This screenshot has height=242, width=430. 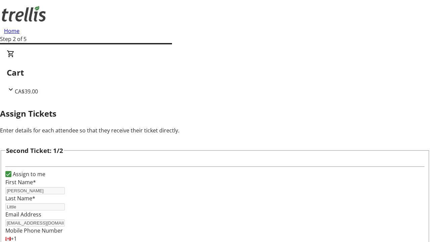 What do you see at coordinates (26, 91) in the screenshot?
I see `span: CA$39.00` at bounding box center [26, 91].